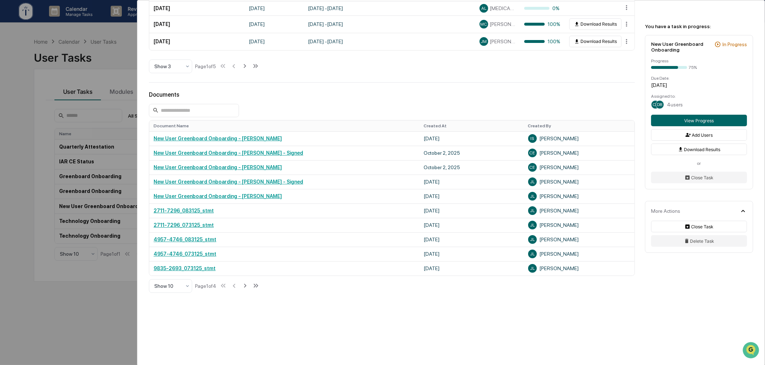 The image size is (765, 365). I want to click on div: 75%, so click(693, 67).